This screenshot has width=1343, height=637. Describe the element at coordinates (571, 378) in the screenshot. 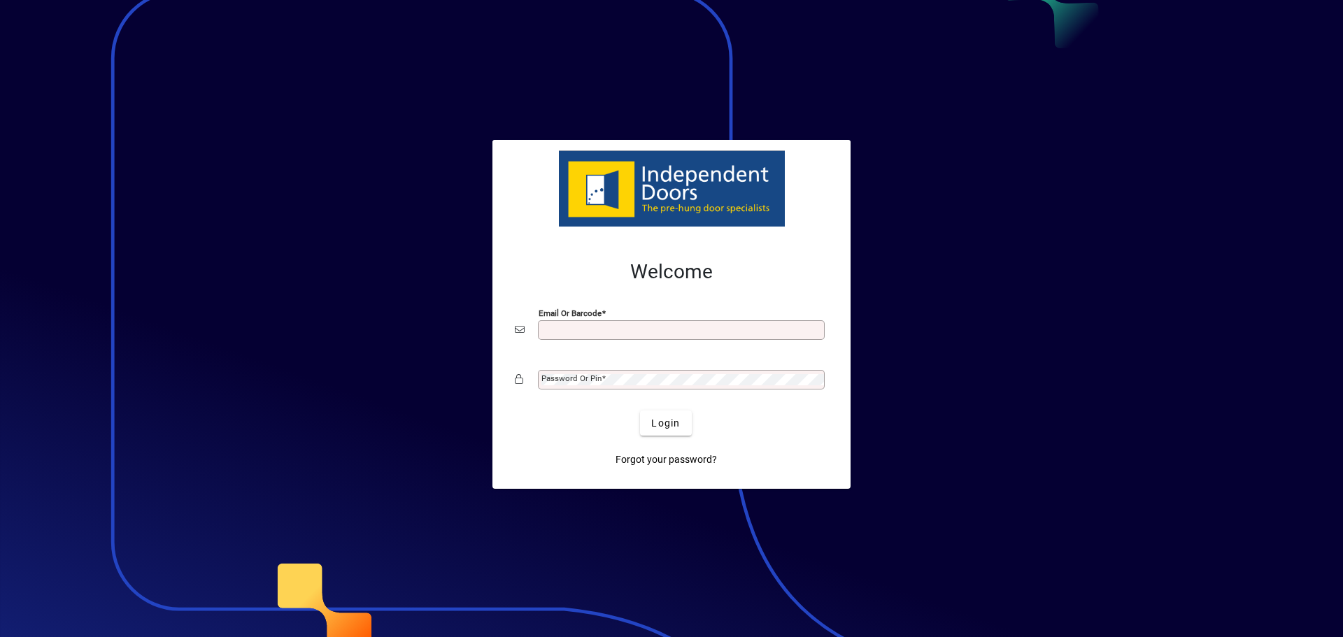

I see `mat-label: Password or Pin` at that location.